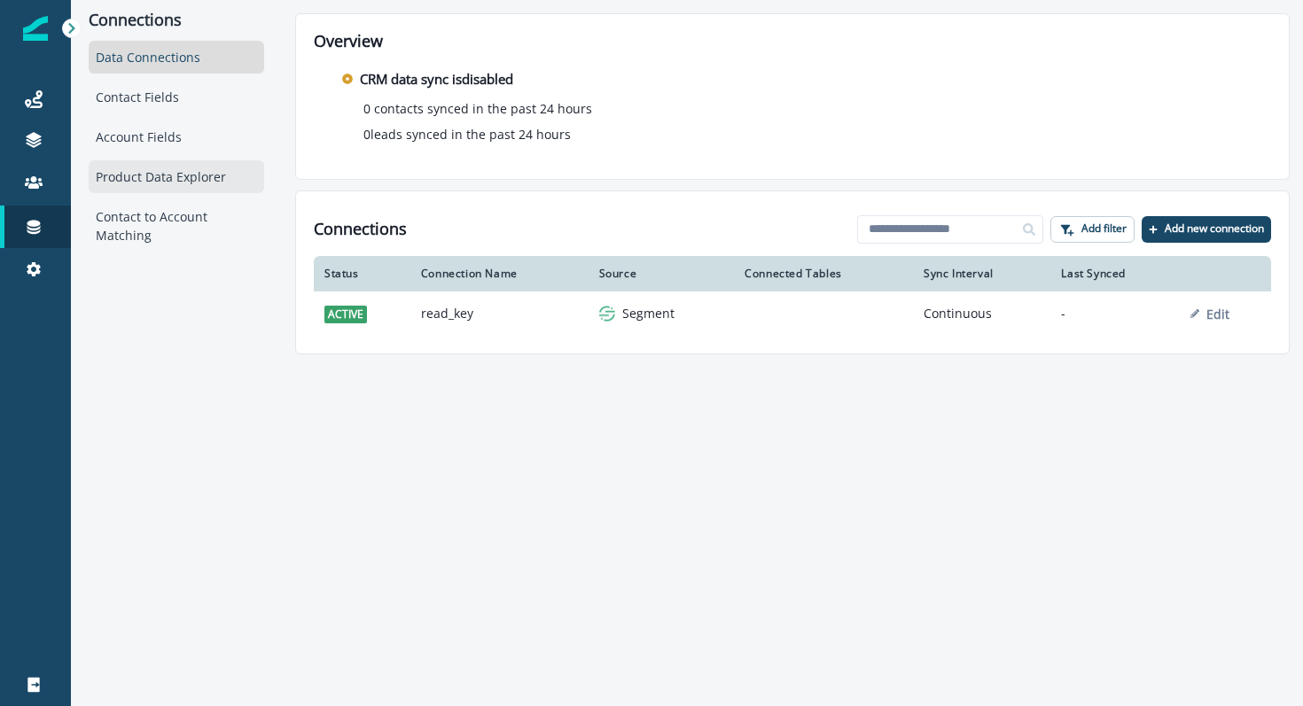  I want to click on h2: Overview, so click(792, 42).